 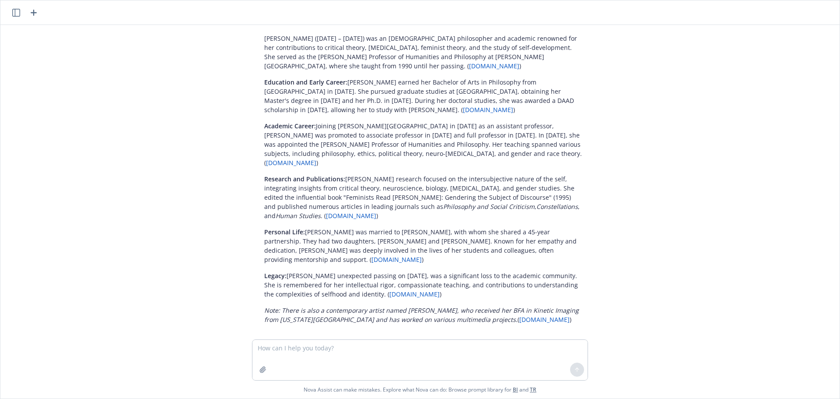 What do you see at coordinates (306, 82) in the screenshot?
I see `span: Education and Early Career:` at bounding box center [306, 82].